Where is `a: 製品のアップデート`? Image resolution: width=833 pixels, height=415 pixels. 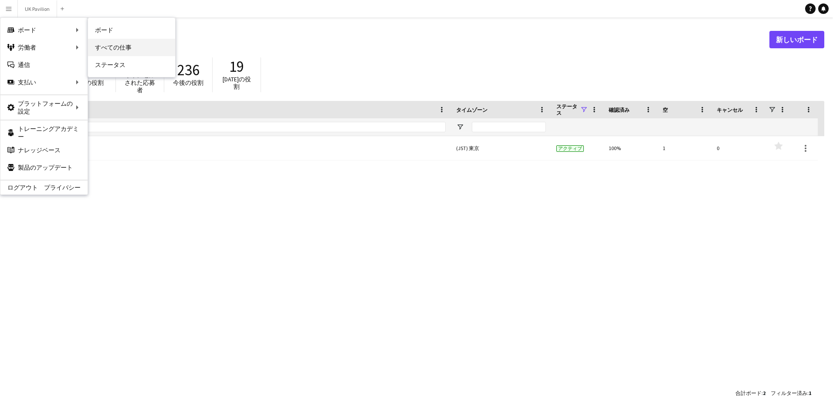
a: 製品のアップデート is located at coordinates (44, 168).